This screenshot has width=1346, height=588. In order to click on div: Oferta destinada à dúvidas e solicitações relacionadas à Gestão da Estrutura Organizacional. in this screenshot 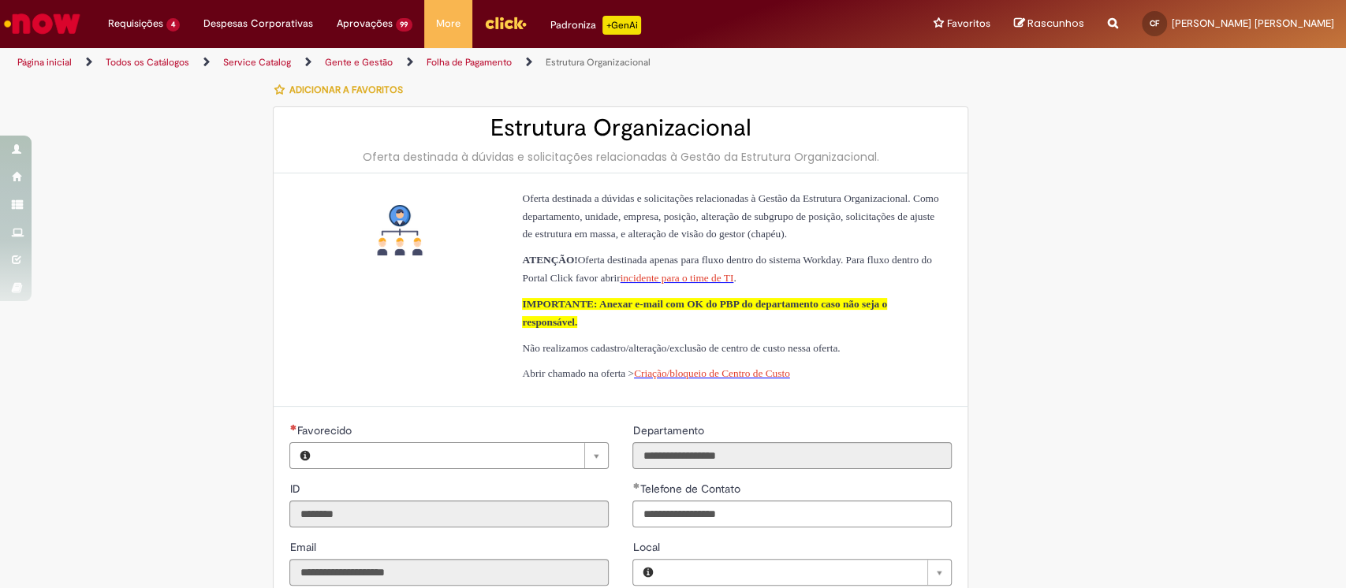, I will do `click(621, 157)`.